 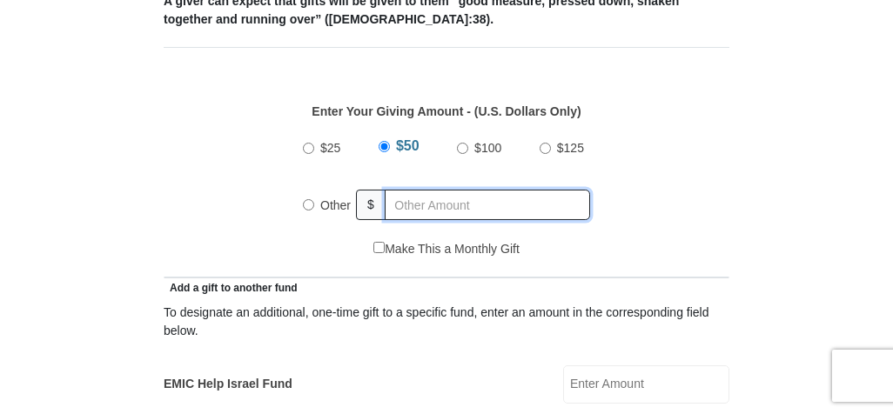 What do you see at coordinates (330, 148) in the screenshot?
I see `span: $25` at bounding box center [330, 148].